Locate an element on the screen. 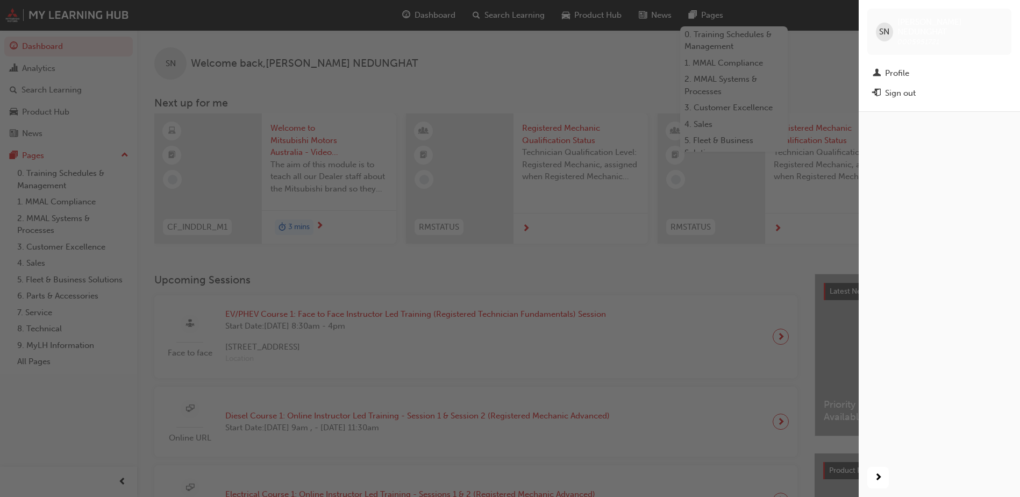 Image resolution: width=1020 pixels, height=497 pixels. button: Sign out is located at coordinates (940, 93).